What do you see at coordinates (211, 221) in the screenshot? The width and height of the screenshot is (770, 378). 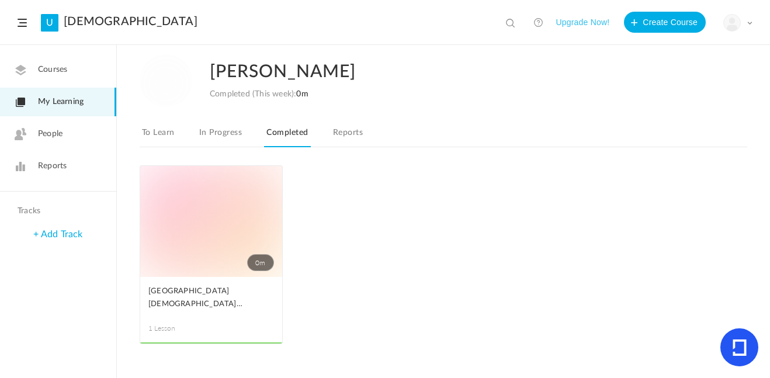 I see `img: default-pink.svg` at bounding box center [211, 221].